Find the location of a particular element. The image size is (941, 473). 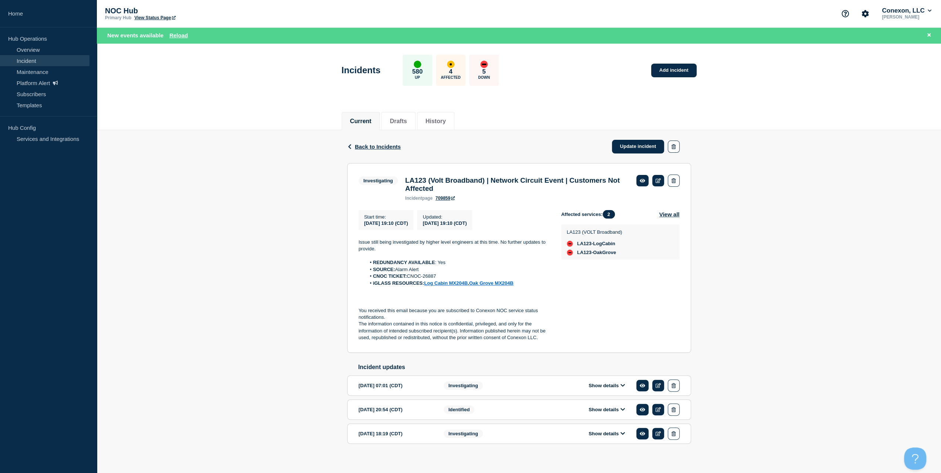

button: View all is located at coordinates (669, 214).